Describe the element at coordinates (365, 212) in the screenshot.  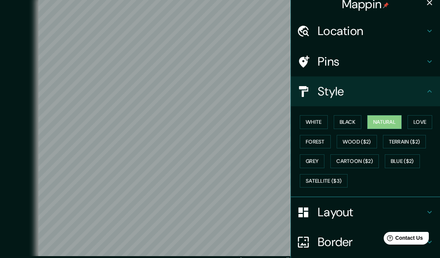
I see `div: Layout` at that location.